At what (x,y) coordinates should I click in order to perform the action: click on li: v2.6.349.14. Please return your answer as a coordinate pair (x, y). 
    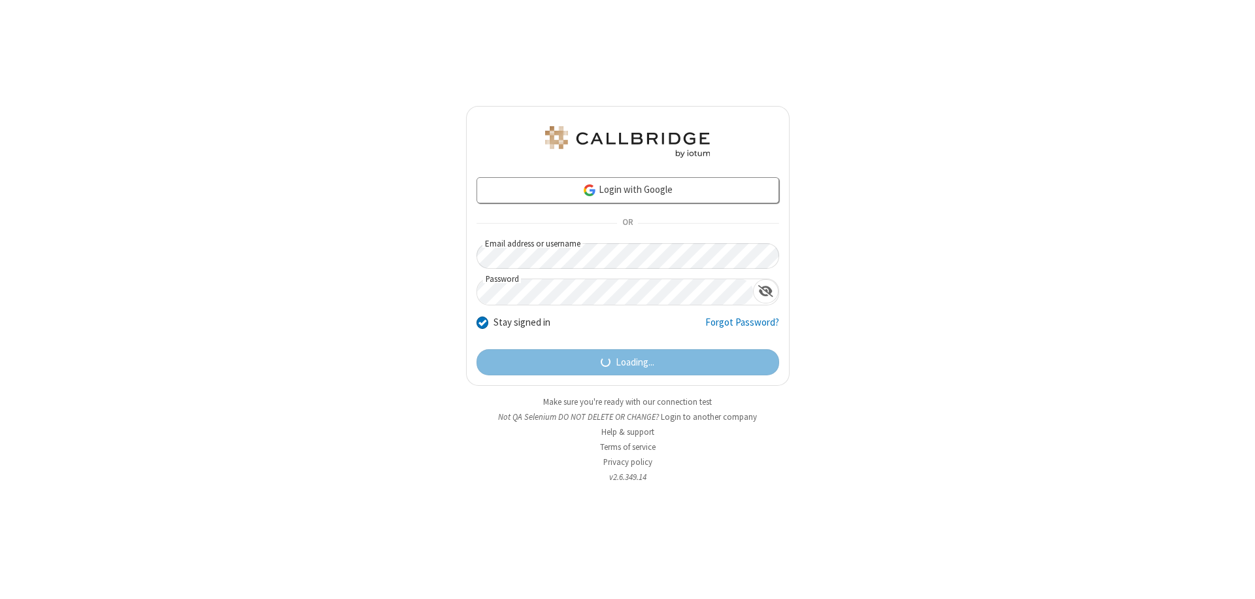
    Looking at the image, I should click on (627, 476).